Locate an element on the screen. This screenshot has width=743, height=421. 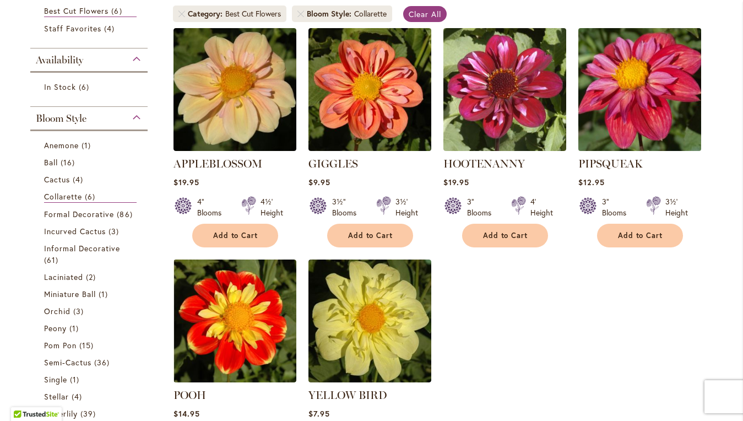
span: Clear All is located at coordinates (425, 14).